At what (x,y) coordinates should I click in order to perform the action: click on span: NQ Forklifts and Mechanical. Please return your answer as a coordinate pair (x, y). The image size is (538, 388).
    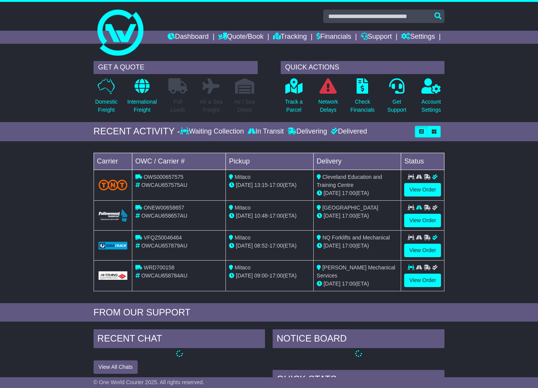
    Looking at the image, I should click on (356, 237).